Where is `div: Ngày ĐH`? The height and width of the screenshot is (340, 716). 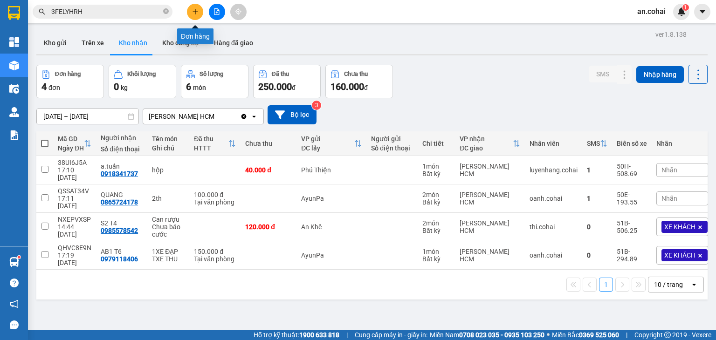 div: Ngày ĐH is located at coordinates (71, 148).